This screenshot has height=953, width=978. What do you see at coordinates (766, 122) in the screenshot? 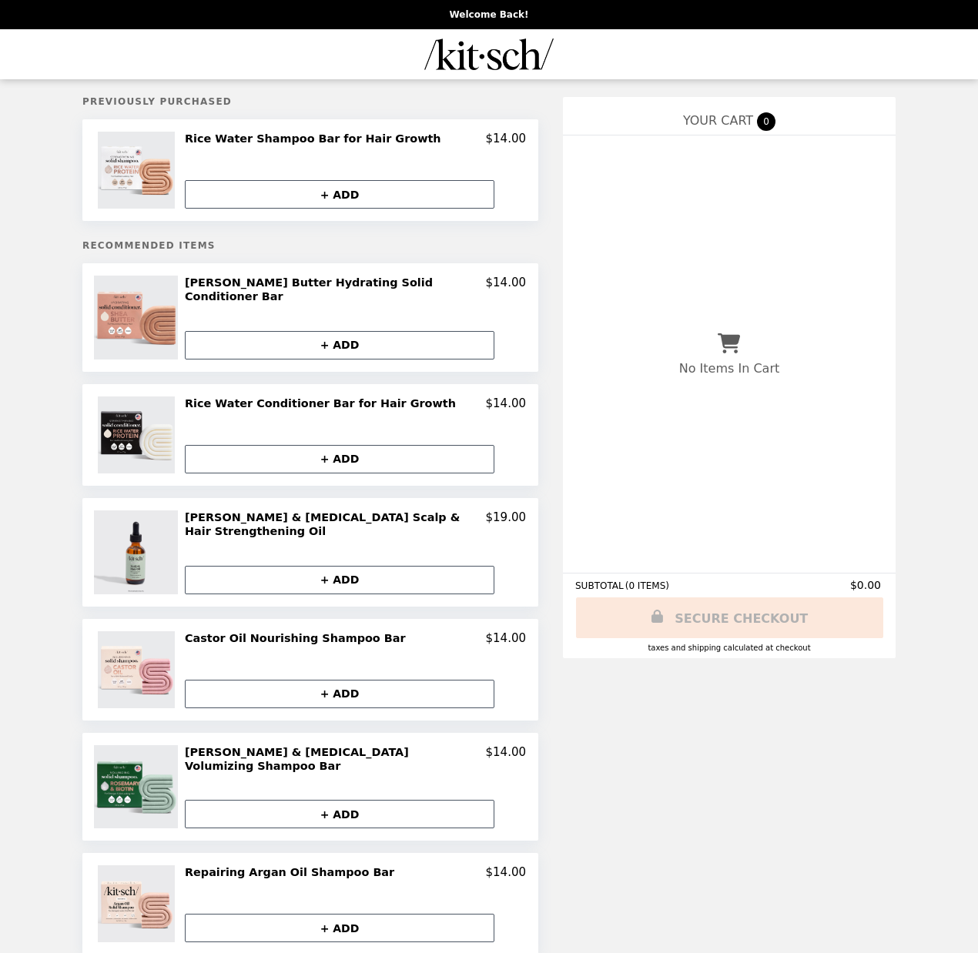
I see `span: 0` at bounding box center [766, 122].